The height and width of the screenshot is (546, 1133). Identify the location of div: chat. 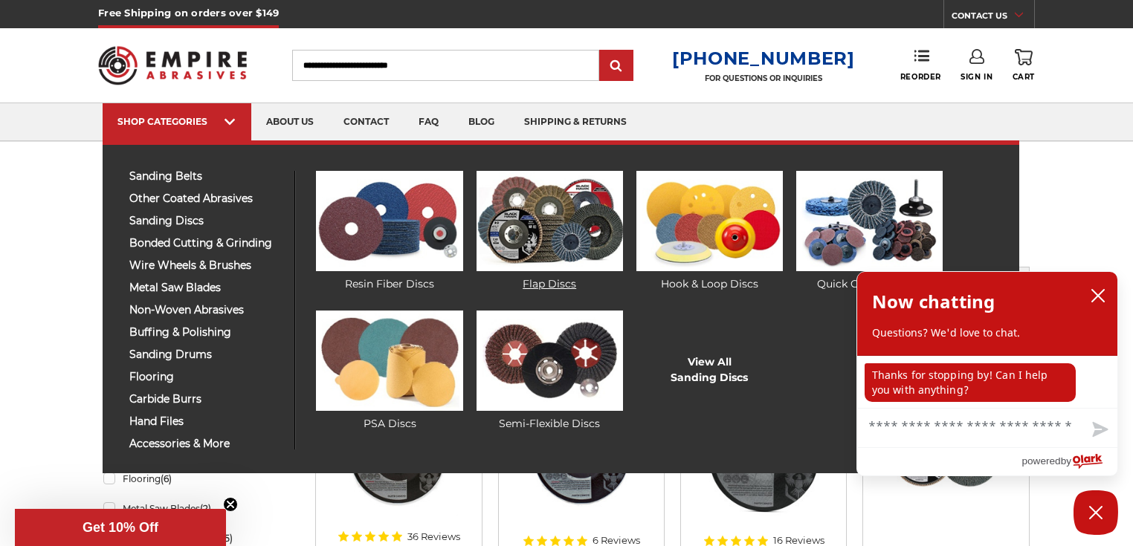
(987, 382).